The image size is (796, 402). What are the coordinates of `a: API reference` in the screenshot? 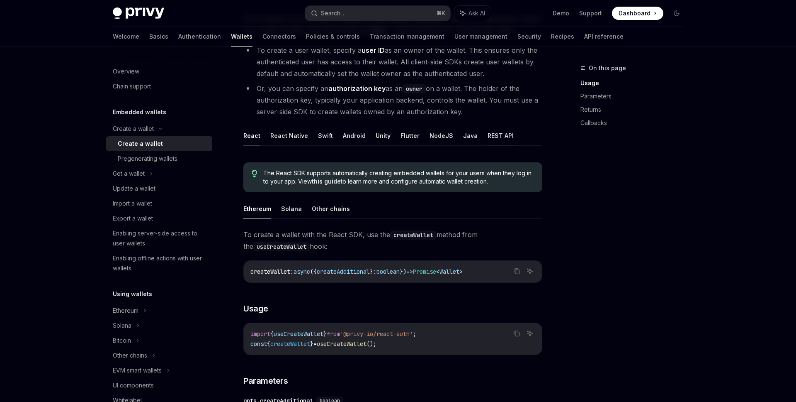 It's located at (604, 37).